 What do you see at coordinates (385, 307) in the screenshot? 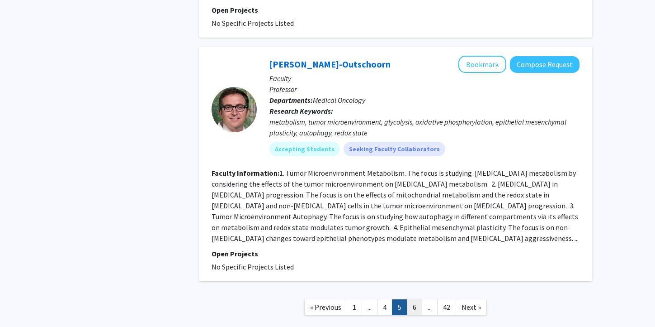
I see `a: 4` at bounding box center [385, 307].